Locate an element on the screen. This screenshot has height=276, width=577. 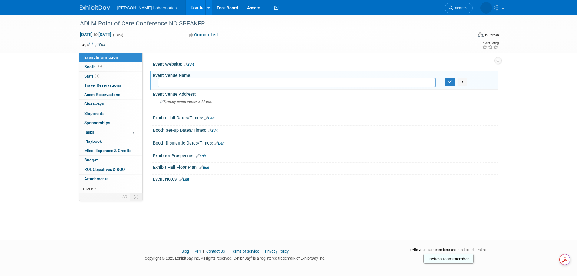
a: Search is located at coordinates (443, 8).